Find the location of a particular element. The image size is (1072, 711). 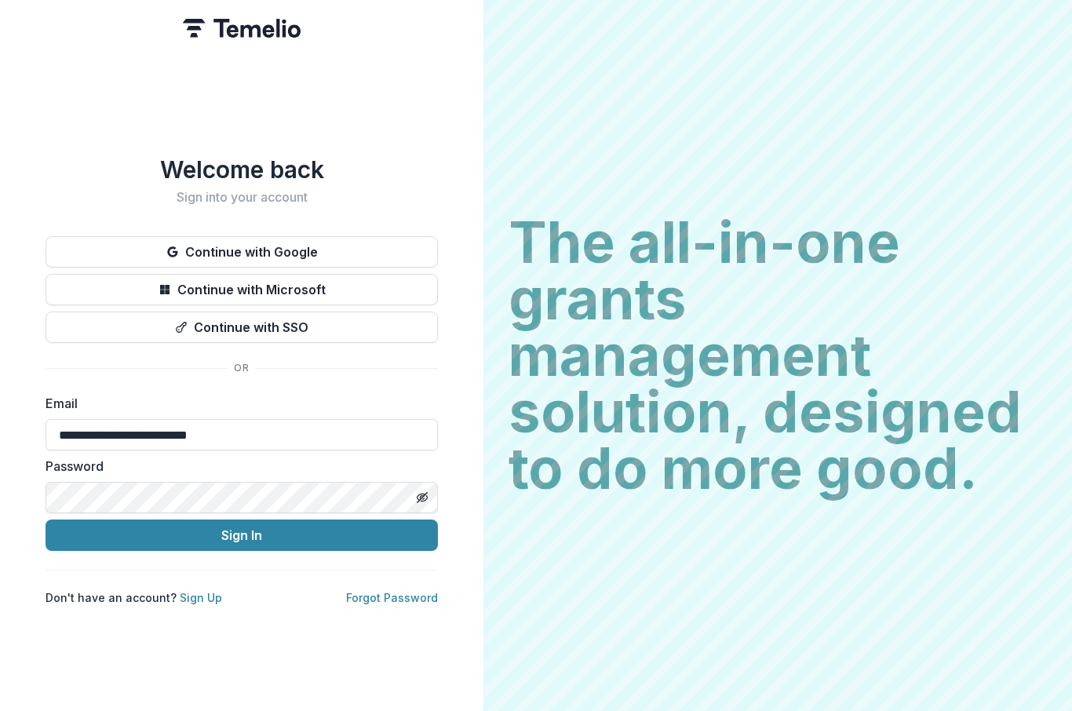

h1: Welcome back is located at coordinates (242, 170).